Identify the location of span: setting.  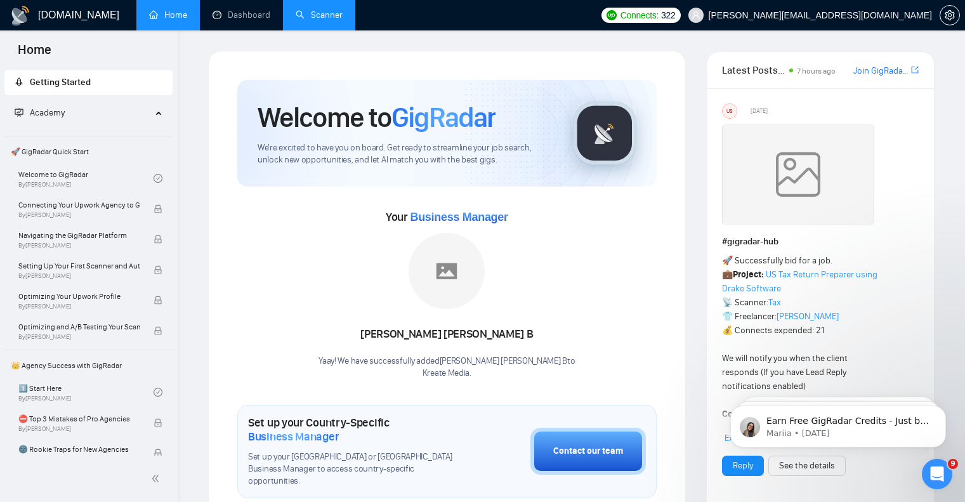
(949, 15).